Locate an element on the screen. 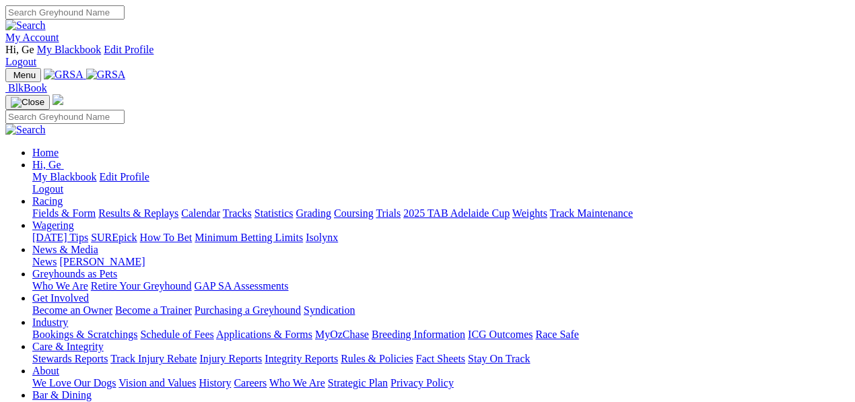  a: Become a Trainer is located at coordinates (153, 310).